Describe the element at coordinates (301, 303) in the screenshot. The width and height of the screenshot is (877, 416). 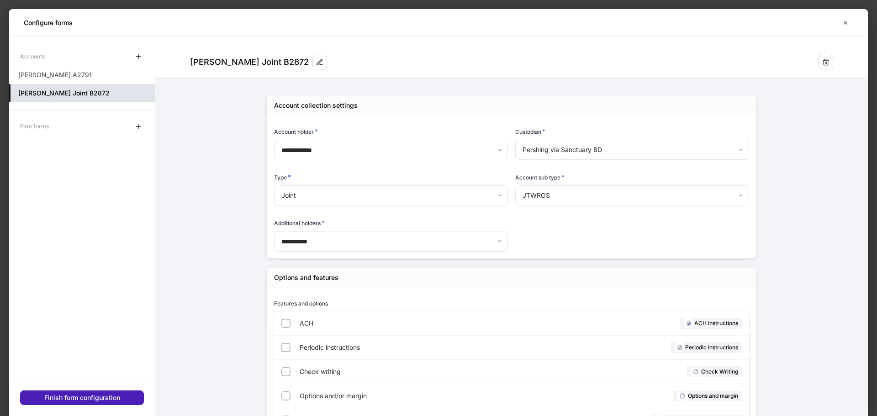
I see `h6: Features and options` at that location.